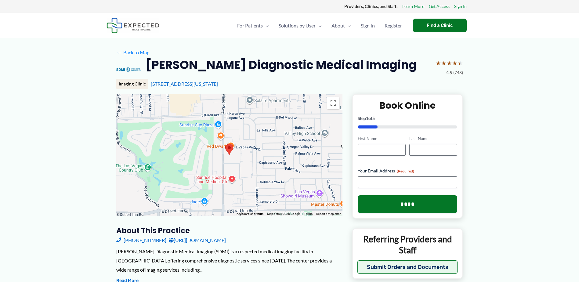  What do you see at coordinates (407, 171) in the screenshot?
I see `label: Your Email Address` at bounding box center [407, 171].